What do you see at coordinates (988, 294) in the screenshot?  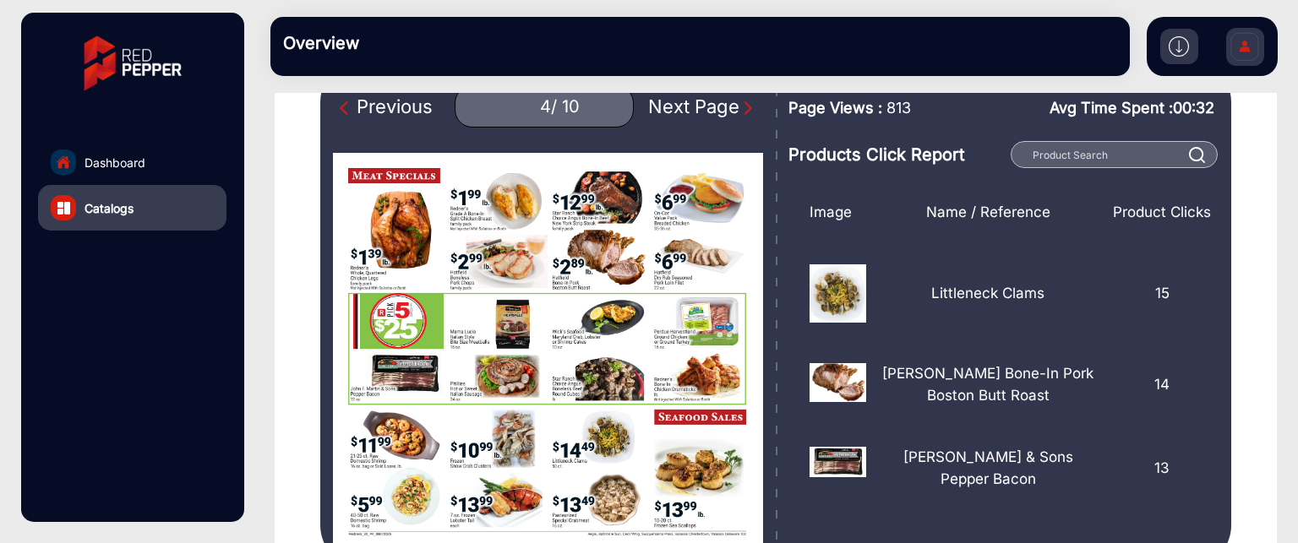 I see `p: Littleneck Clams` at bounding box center [988, 294].